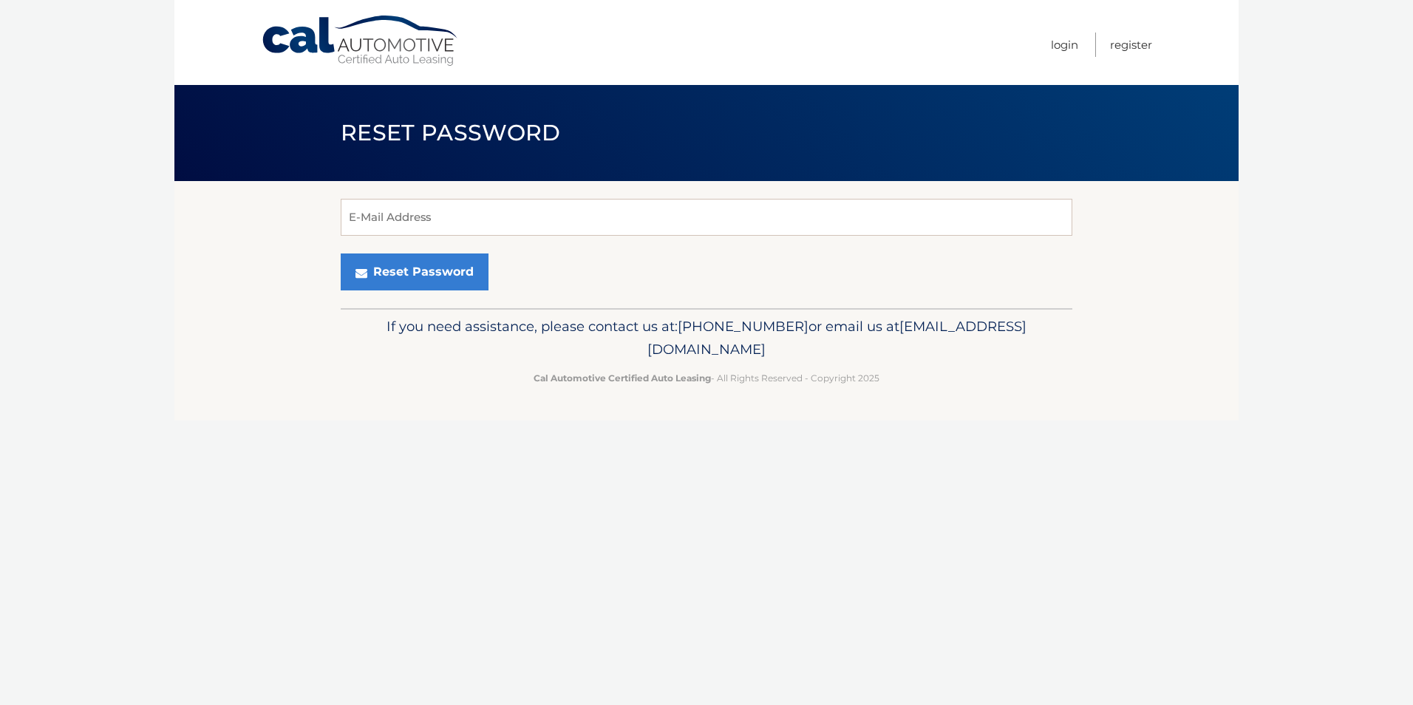  I want to click on p: If you need assistance, please contact us at: or email us at, so click(706, 338).